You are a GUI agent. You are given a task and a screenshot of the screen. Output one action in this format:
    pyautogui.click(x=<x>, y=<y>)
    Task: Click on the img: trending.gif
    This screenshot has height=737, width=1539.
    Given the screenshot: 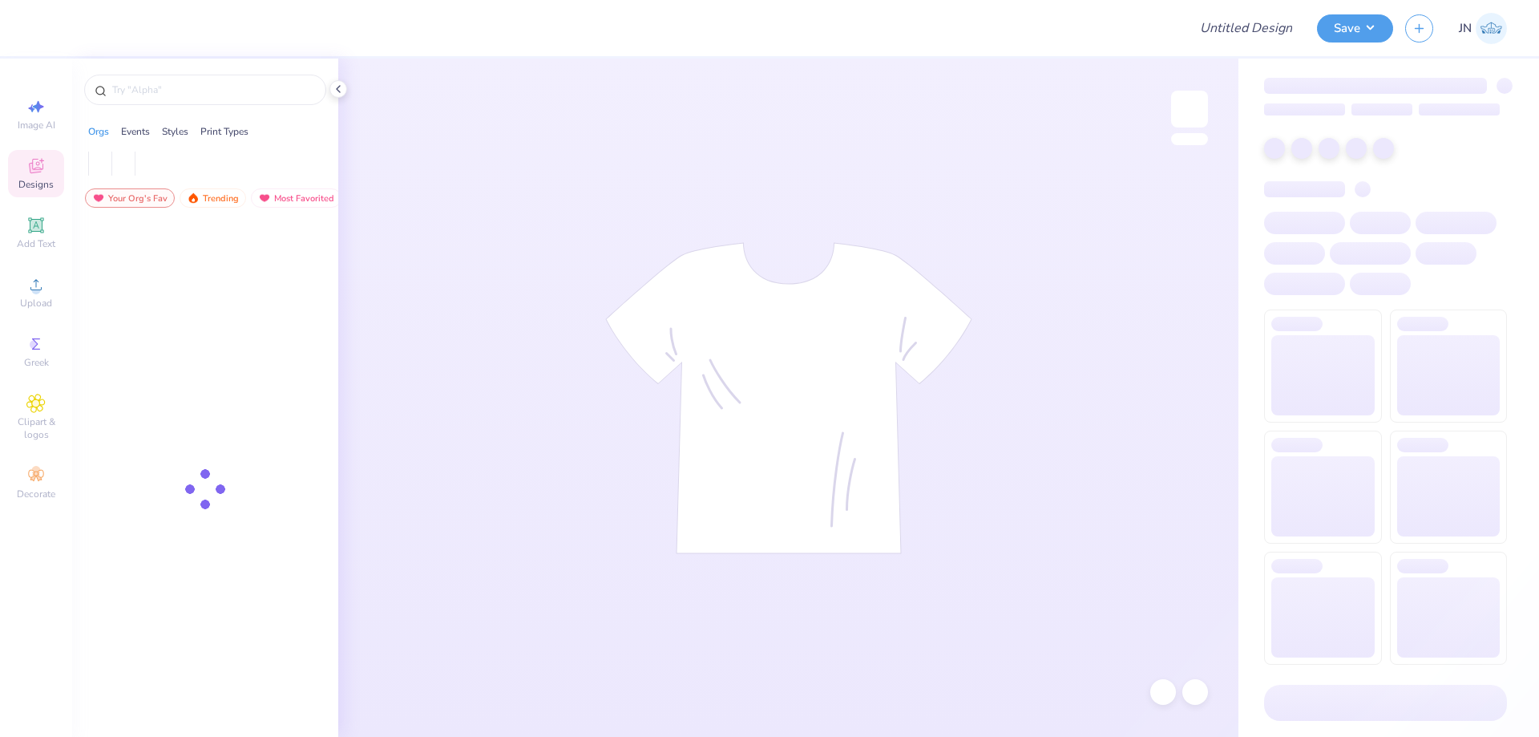 What is the action you would take?
    pyautogui.click(x=193, y=198)
    